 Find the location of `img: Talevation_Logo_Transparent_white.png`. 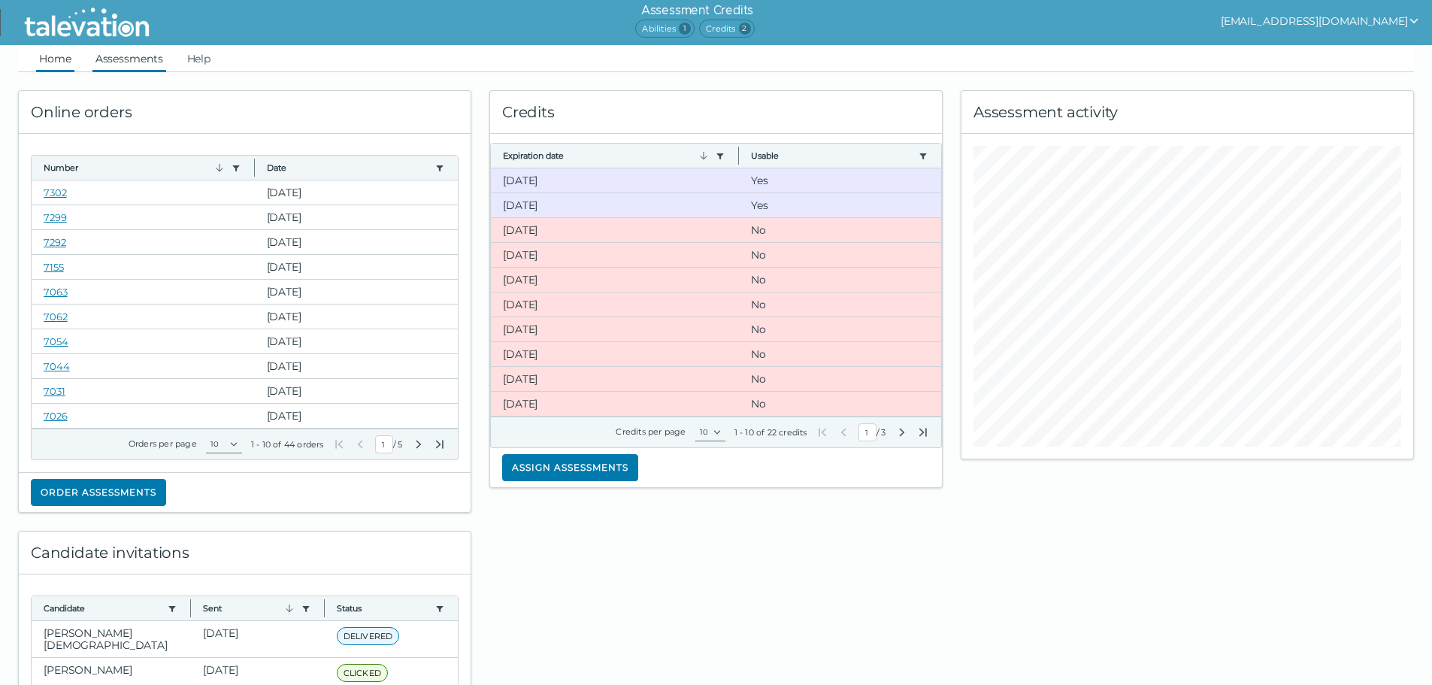

img: Talevation_Logo_Transparent_white.png is located at coordinates (86, 23).